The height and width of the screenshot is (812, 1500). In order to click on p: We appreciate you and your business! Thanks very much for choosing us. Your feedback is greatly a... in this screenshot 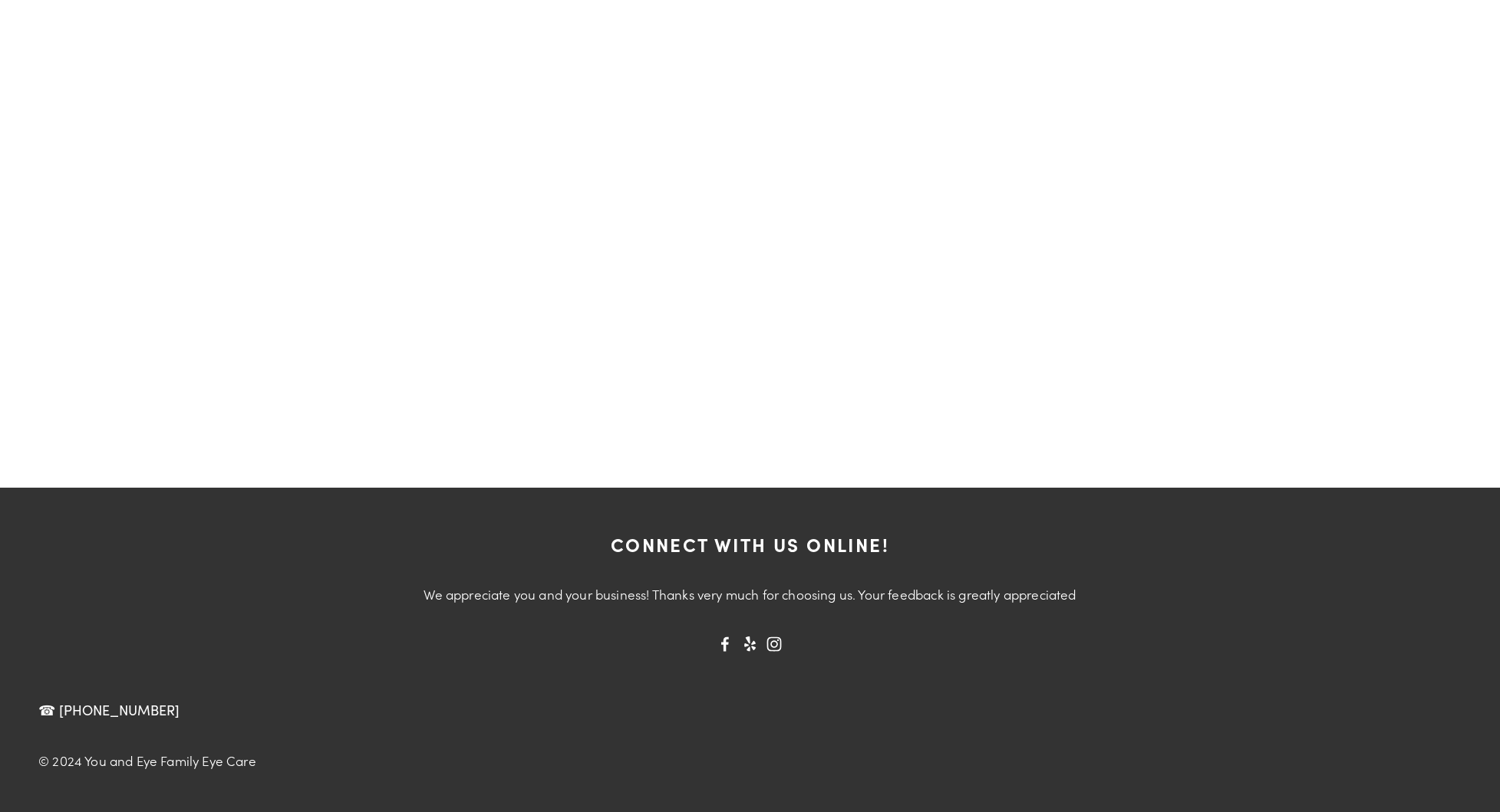, I will do `click(750, 594)`.